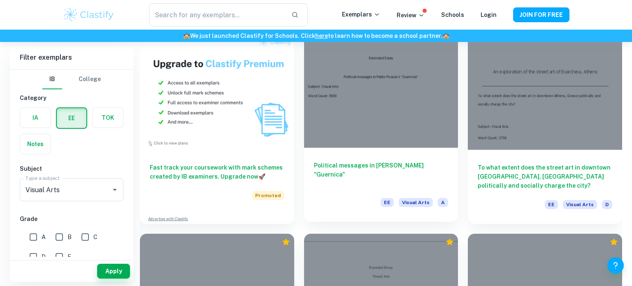  What do you see at coordinates (72, 169) in the screenshot?
I see `h6: Subject` at bounding box center [72, 169].